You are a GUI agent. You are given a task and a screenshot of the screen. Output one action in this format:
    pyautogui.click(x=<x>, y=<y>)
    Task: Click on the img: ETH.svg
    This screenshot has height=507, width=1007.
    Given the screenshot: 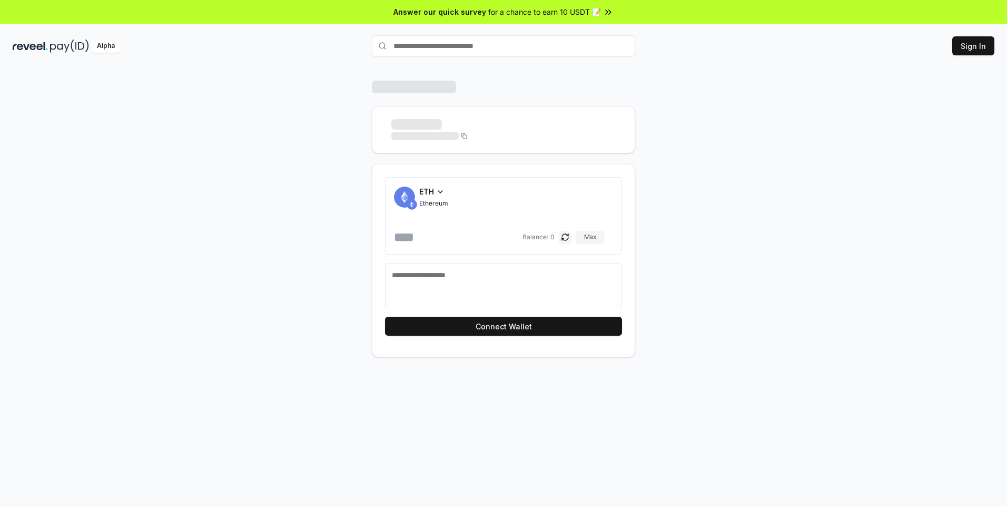 What is the action you would take?
    pyautogui.click(x=412, y=204)
    